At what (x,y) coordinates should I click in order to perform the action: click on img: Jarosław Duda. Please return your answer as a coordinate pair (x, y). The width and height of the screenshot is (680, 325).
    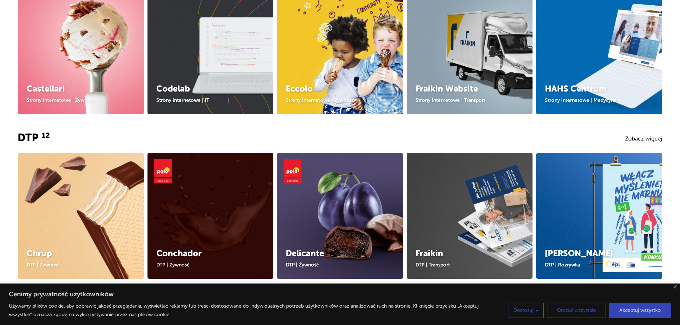
    Looking at the image, I should click on (600, 216).